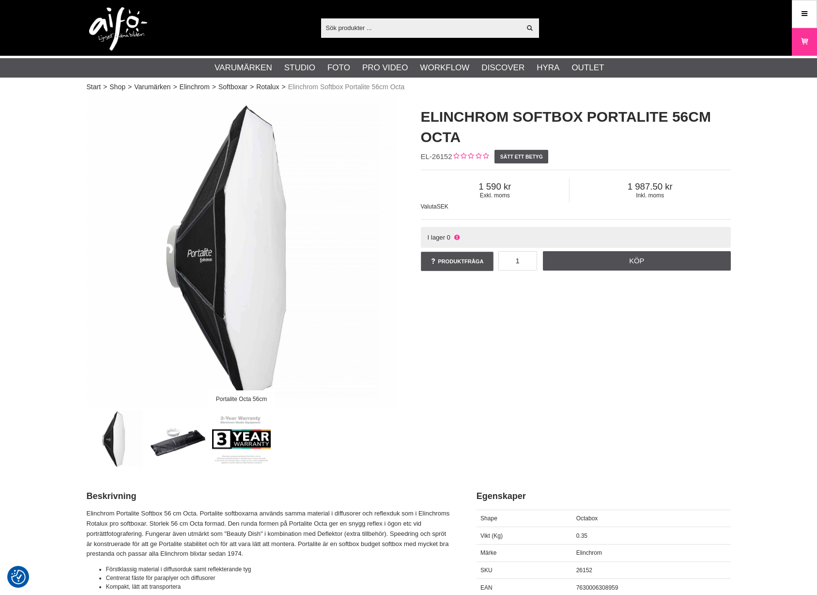  Describe the element at coordinates (117, 87) in the screenshot. I see `a: Shop` at that location.